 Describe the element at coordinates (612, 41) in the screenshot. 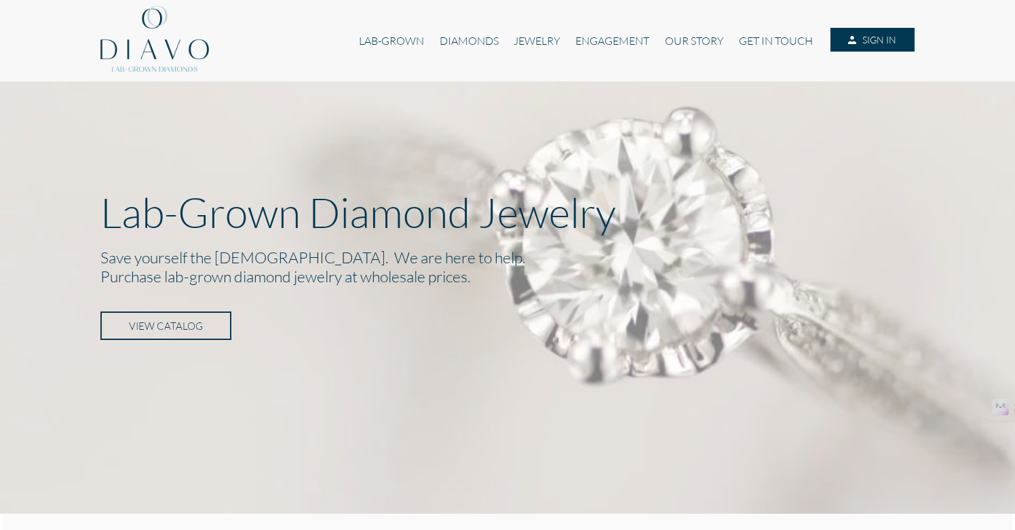

I see `a: ENGAGEMENT` at that location.